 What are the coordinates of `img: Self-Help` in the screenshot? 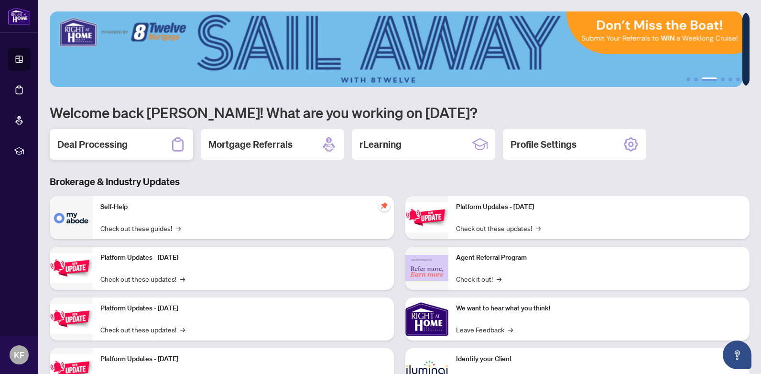 It's located at (71, 217).